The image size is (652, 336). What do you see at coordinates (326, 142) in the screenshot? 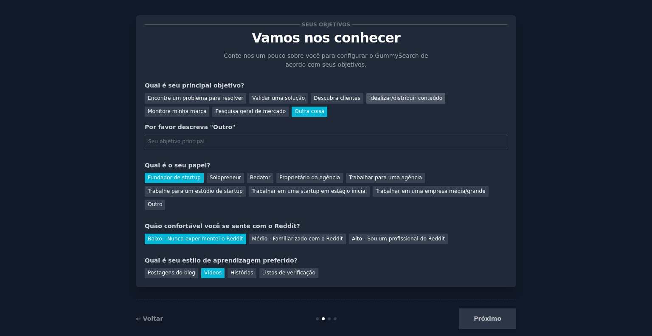
I see `input: Seu objetivo principal` at bounding box center [326, 142].